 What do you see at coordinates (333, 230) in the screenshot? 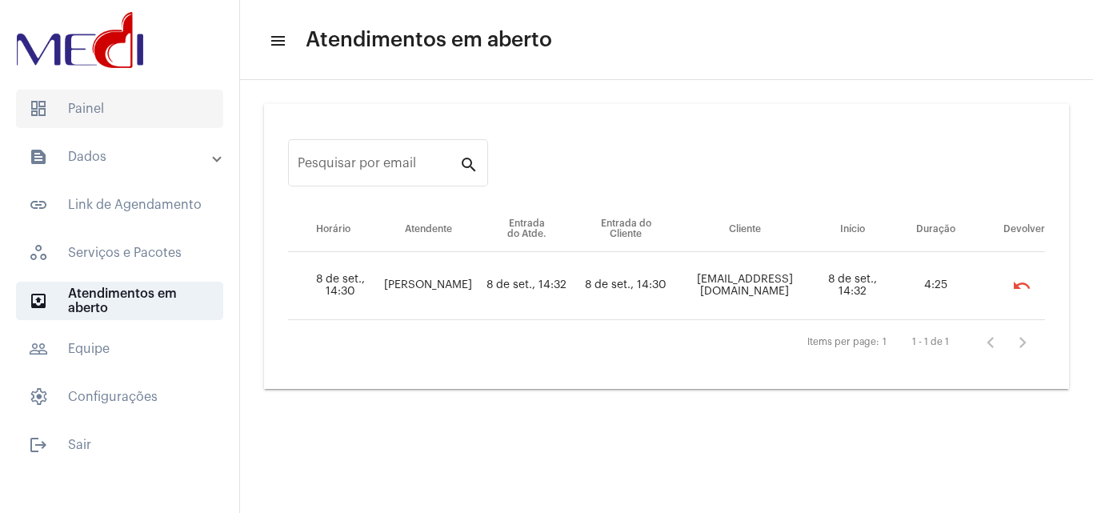
I see `th: Horário` at bounding box center [333, 230].